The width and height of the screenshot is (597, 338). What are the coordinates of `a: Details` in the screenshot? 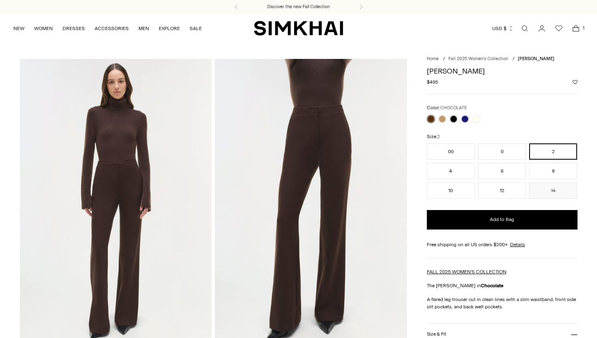 It's located at (517, 244).